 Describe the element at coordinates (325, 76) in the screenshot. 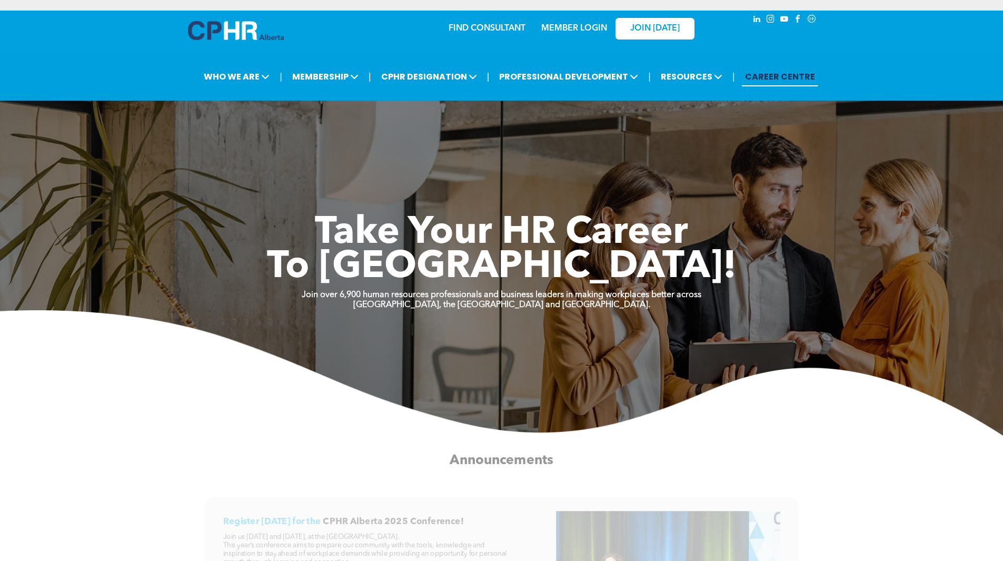

I see `span: MEMBERSHIP` at that location.